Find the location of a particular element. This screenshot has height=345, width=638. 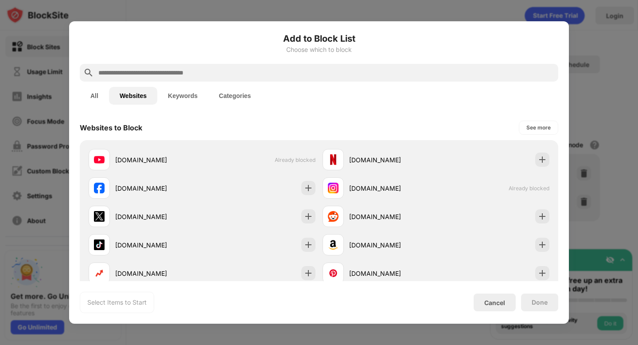

h6: Add to Block List is located at coordinates (319, 39).